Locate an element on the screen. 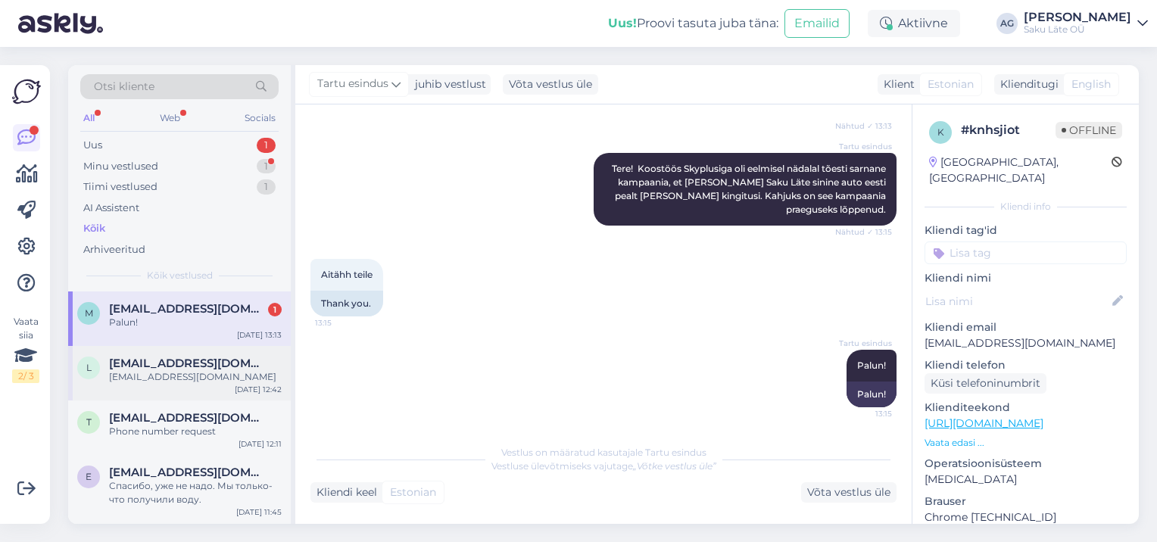 This screenshot has height=542, width=1157. span: l is located at coordinates (89, 367).